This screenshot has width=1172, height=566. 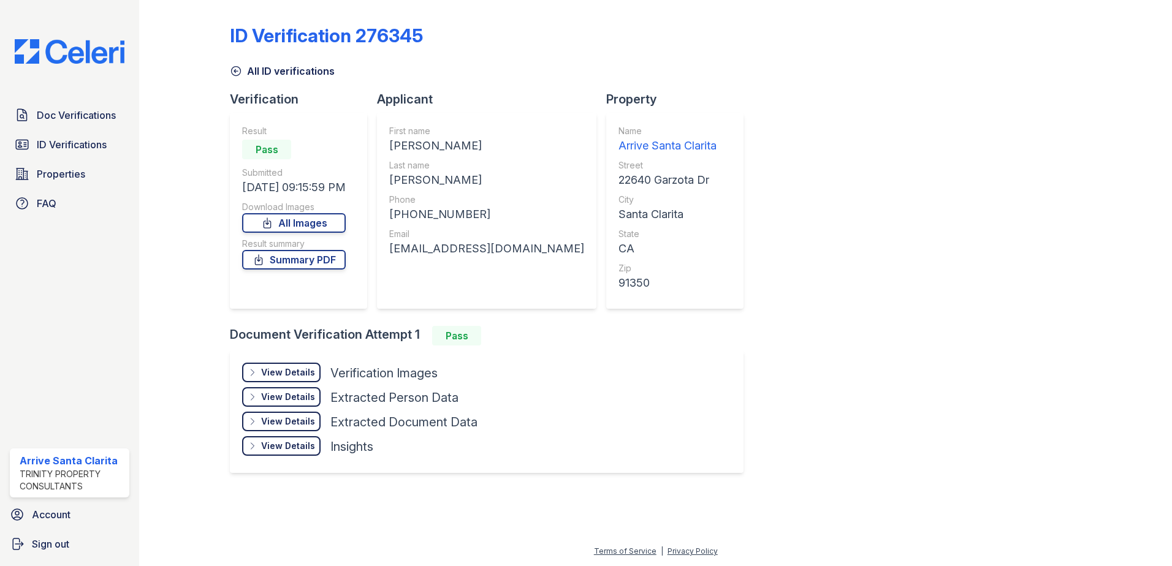 What do you see at coordinates (667, 234) in the screenshot?
I see `div: State` at bounding box center [667, 234].